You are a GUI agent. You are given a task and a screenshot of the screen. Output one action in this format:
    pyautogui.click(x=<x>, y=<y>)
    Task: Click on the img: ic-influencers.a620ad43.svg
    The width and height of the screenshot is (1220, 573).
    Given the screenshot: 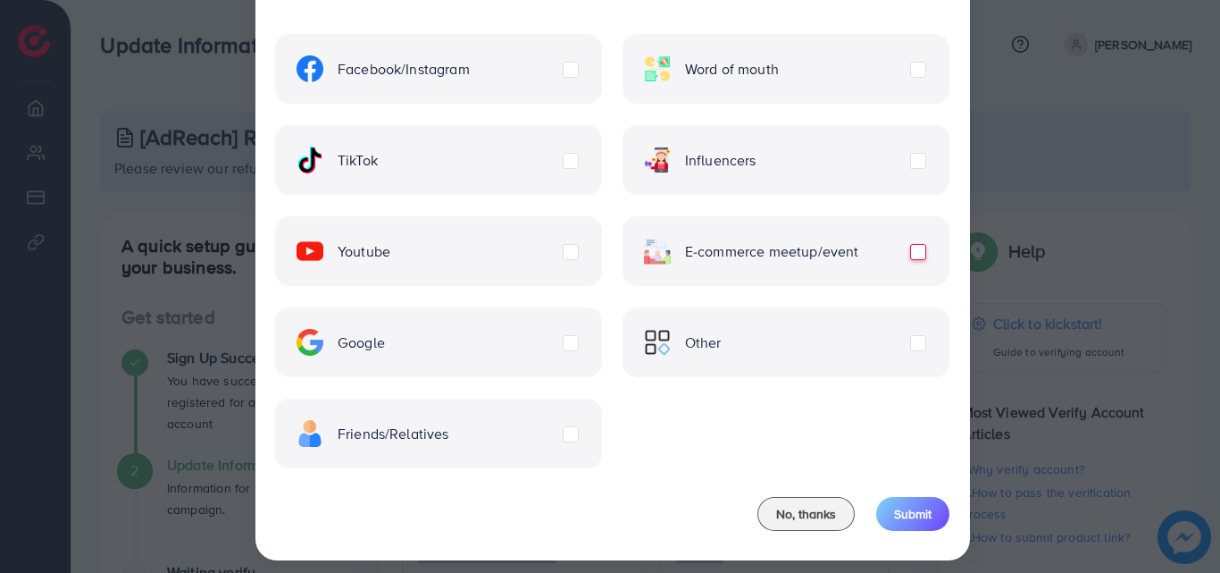 What is the action you would take?
    pyautogui.click(x=658, y=160)
    